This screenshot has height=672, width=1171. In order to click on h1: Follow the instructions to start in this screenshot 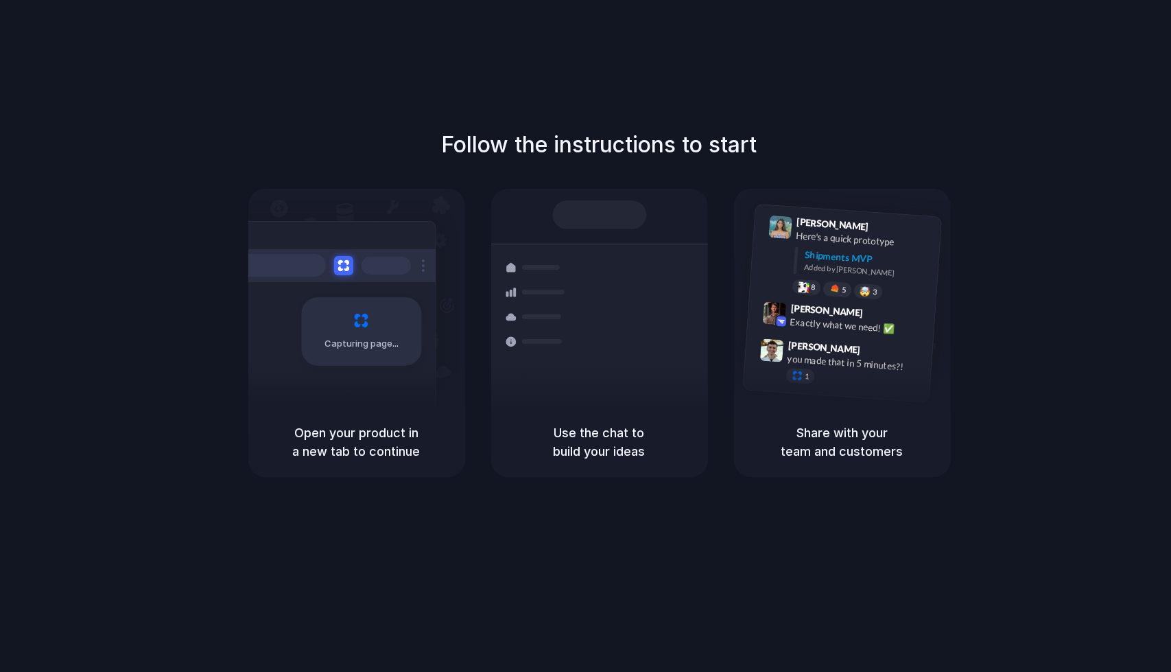, I will do `click(600, 145)`.